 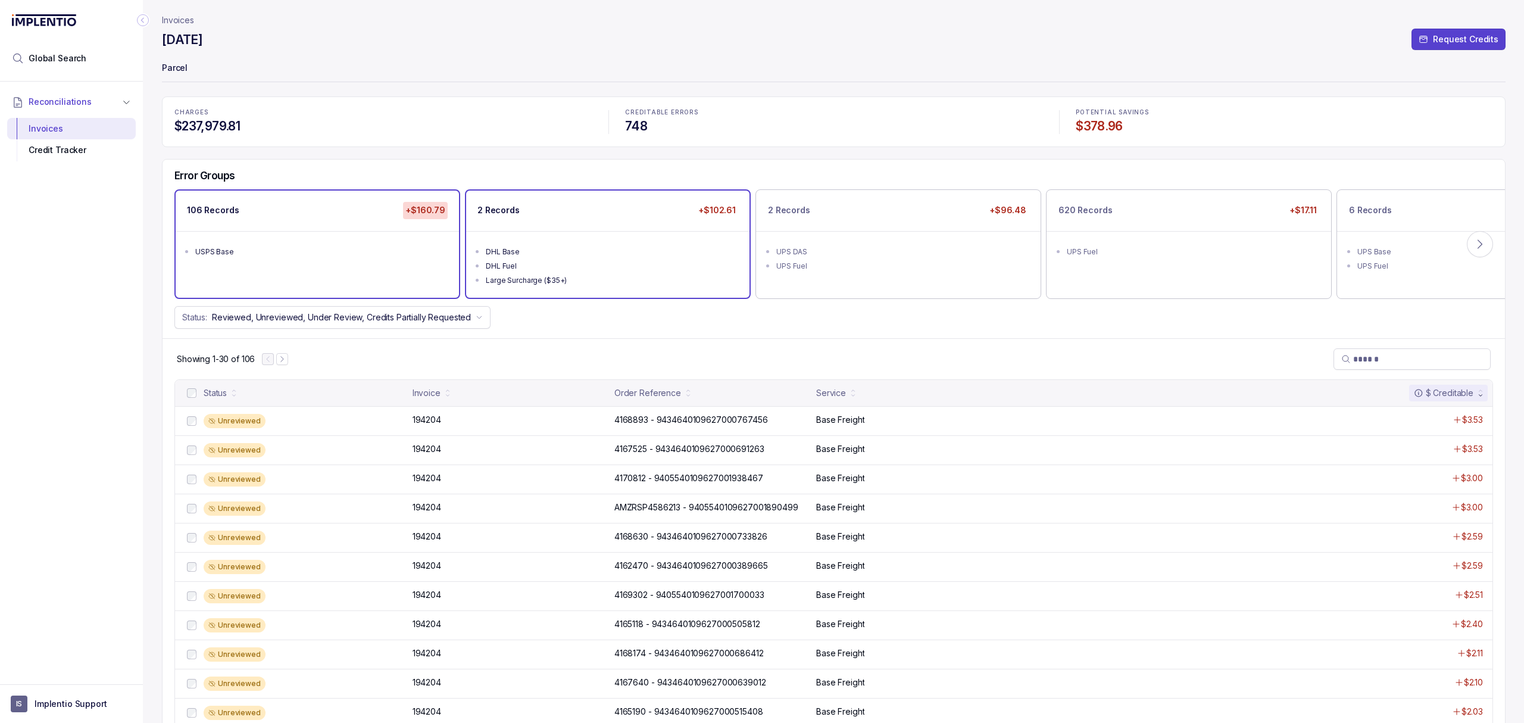 I want to click on button: Status:Reviewed, Unreviewed, Under Review, Credits Partially Requested, so click(x=332, y=317).